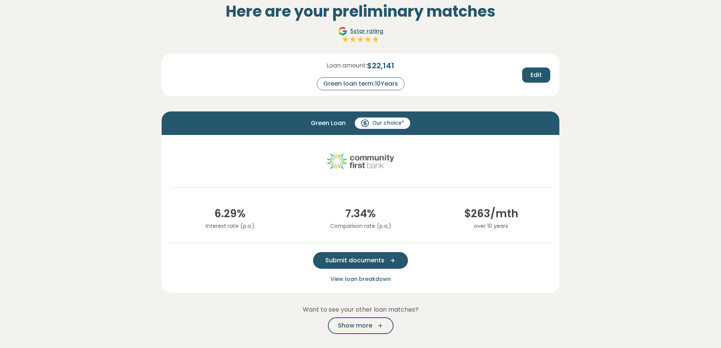 The height and width of the screenshot is (348, 721). What do you see at coordinates (367, 31) in the screenshot?
I see `span: 5 star rating` at bounding box center [367, 31].